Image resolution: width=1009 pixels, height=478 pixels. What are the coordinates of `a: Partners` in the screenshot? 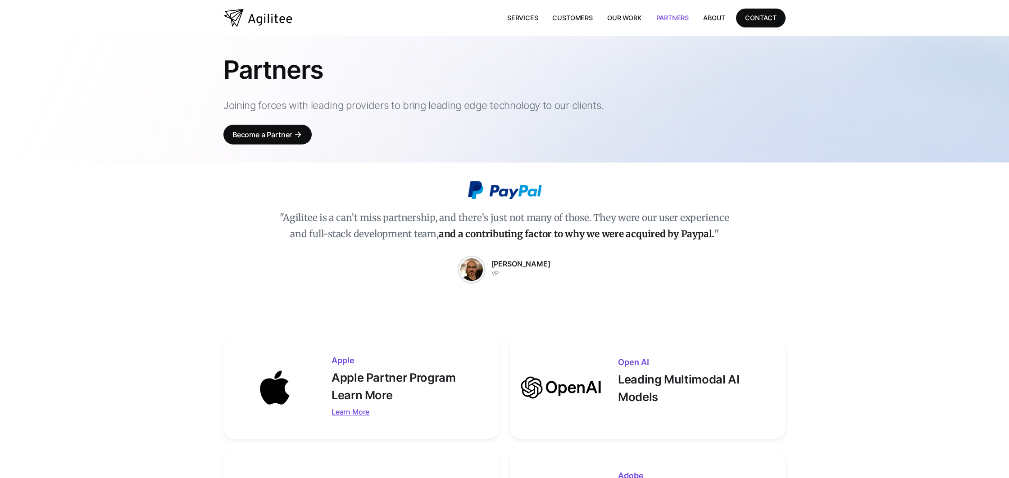 It's located at (672, 18).